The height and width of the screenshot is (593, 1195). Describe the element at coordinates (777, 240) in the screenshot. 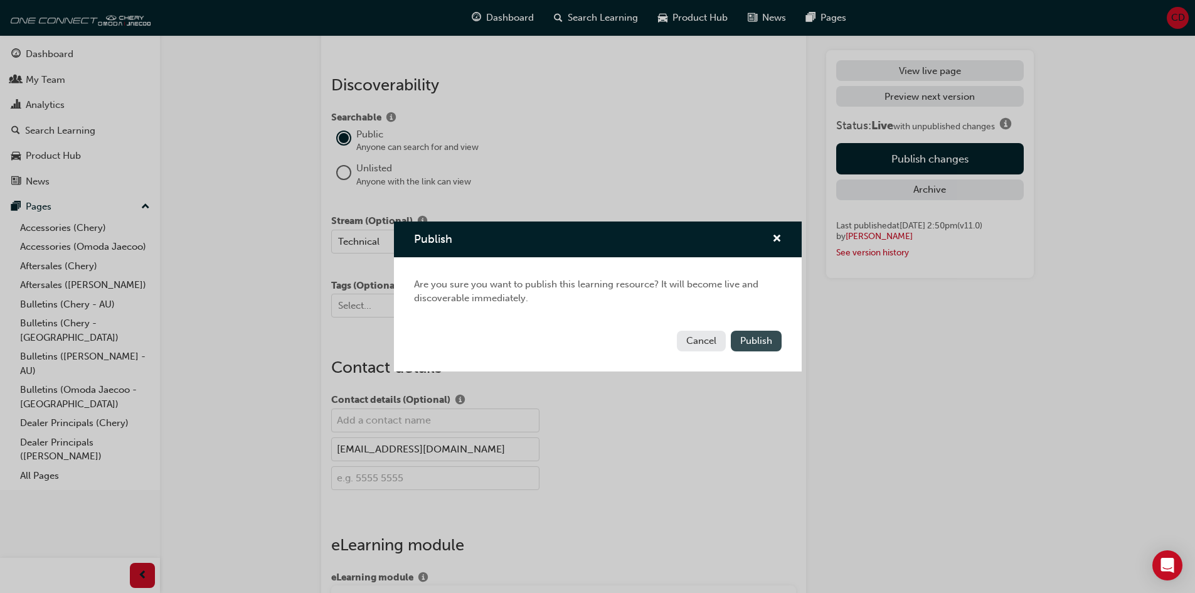

I see `span: cross-icon` at that location.